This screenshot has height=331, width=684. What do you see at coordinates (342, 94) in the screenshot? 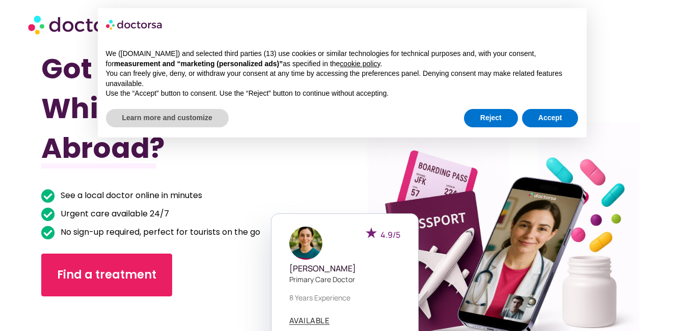
I see `p: Use the “Accept” button to consent. Use the “Reject” button to continue without accepting.` at bounding box center [342, 94].